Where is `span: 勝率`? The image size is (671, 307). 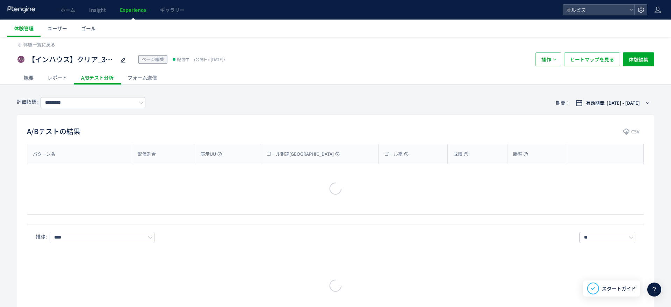 span: 勝率 is located at coordinates (520, 154).